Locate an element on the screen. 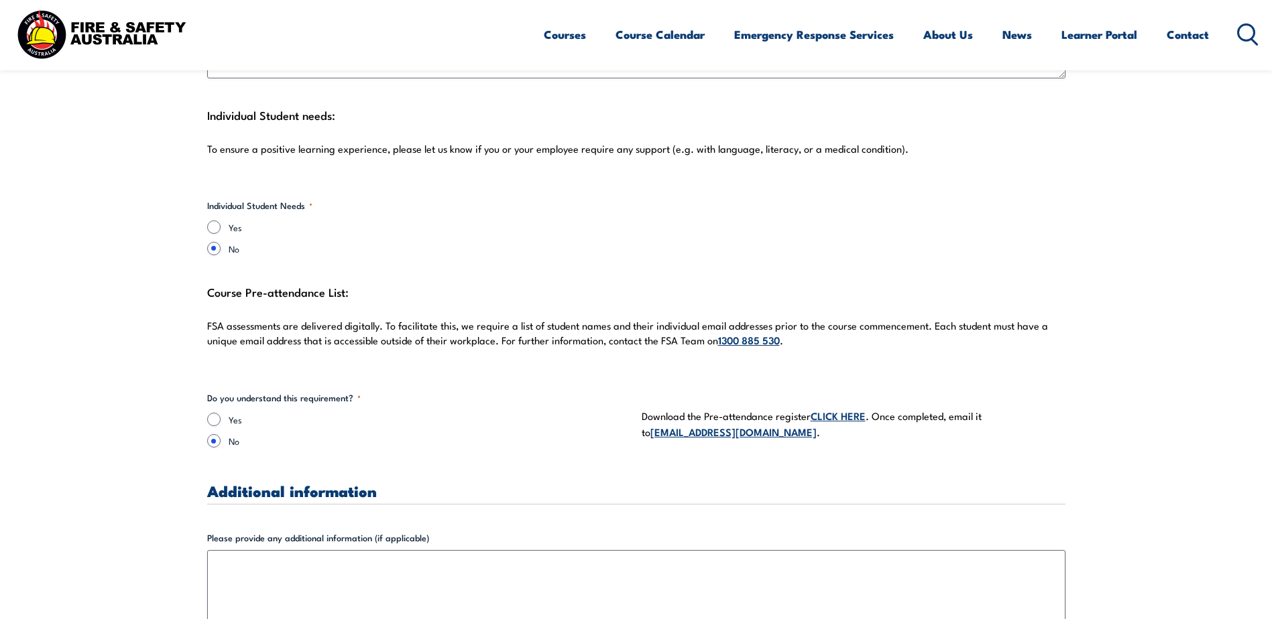 The width and height of the screenshot is (1272, 619). a: Emergency Response Services is located at coordinates (814, 34).